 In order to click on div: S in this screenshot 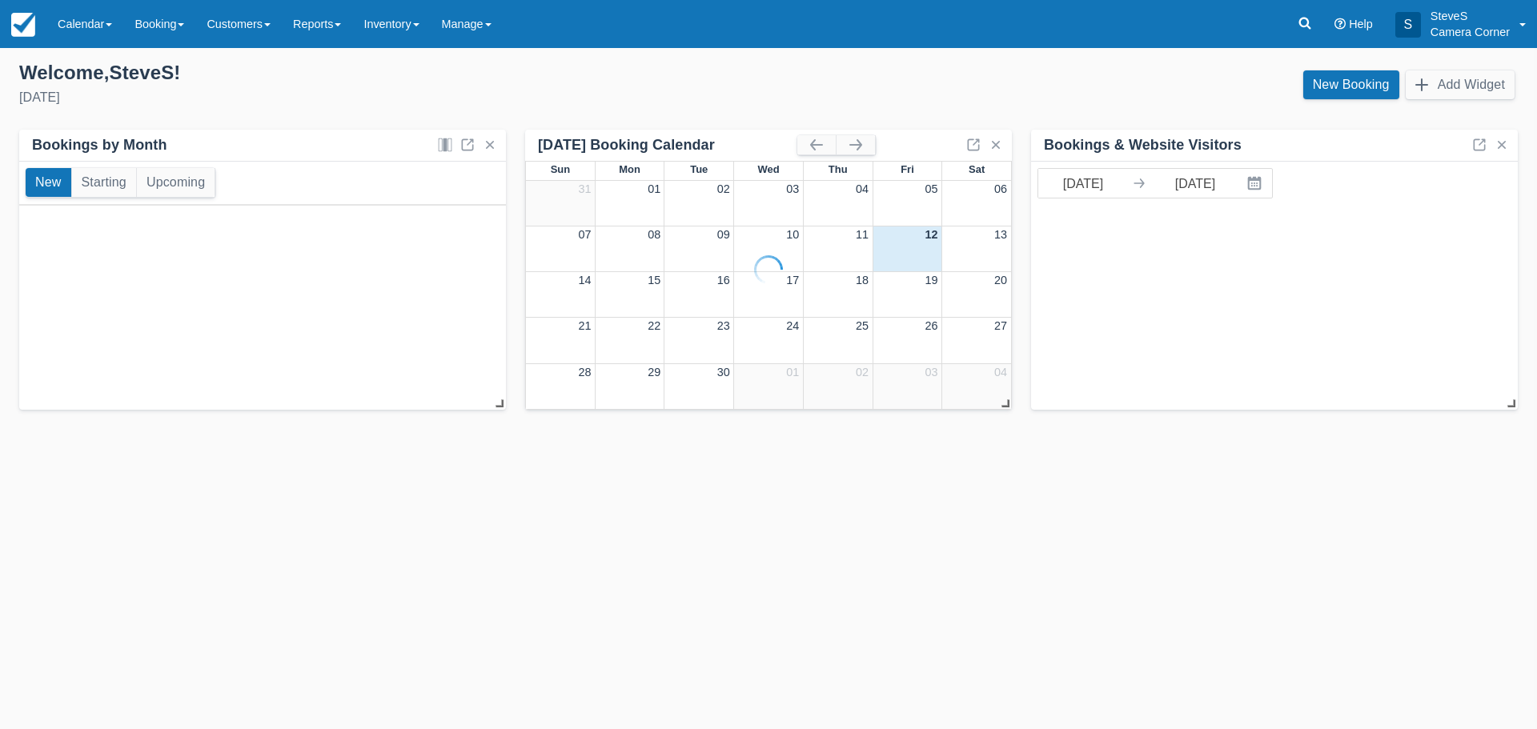, I will do `click(1408, 25)`.